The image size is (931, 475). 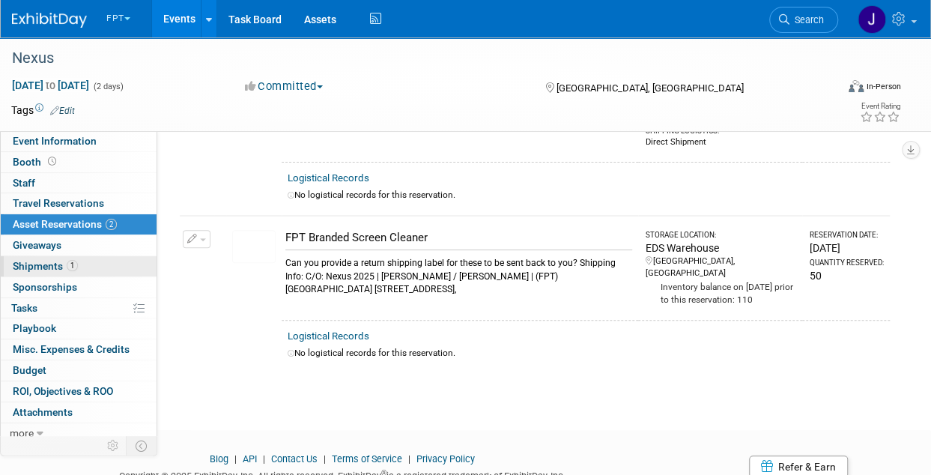 What do you see at coordinates (64, 224) in the screenshot?
I see `span: Asset Reservations` at bounding box center [64, 224].